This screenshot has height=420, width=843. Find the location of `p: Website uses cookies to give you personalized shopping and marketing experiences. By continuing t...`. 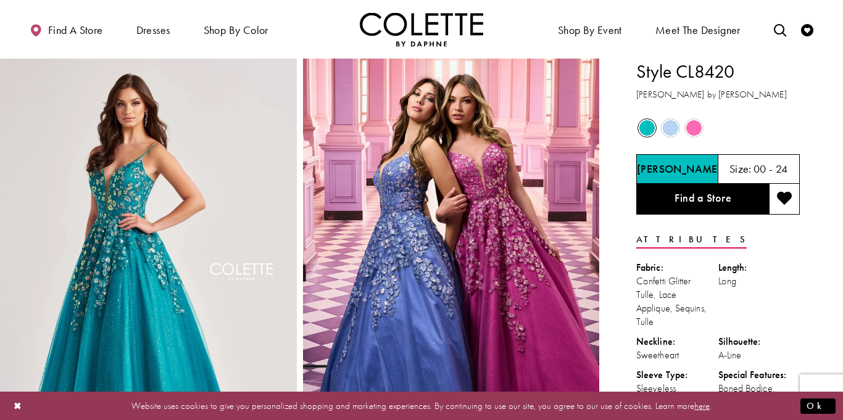

p: Website uses cookies to give you personalized shopping and marketing experiences. By continuing t... is located at coordinates (421, 405).